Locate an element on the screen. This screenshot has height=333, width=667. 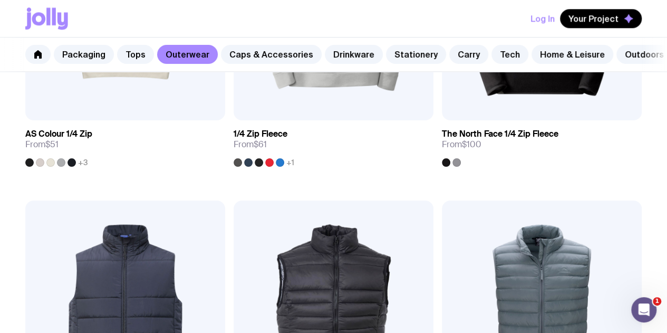
span: $51 is located at coordinates (52, 144).